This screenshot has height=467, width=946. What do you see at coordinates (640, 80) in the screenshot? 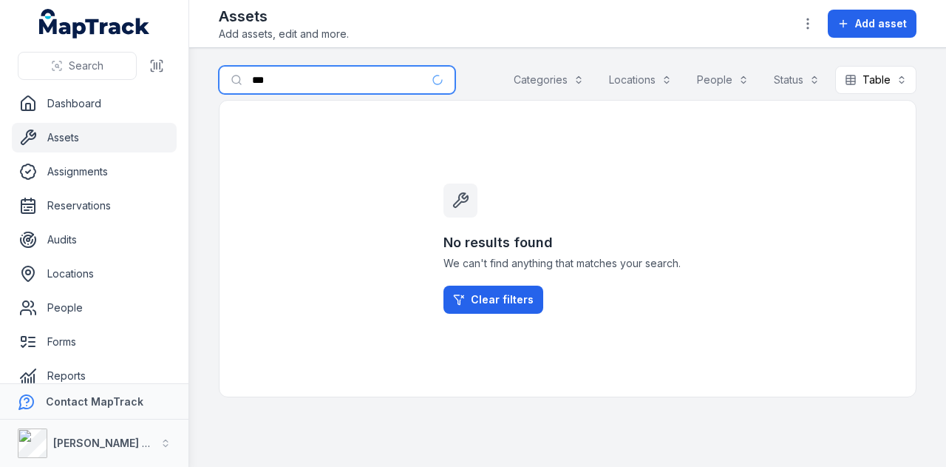
I see `button: Locations` at bounding box center [640, 80].